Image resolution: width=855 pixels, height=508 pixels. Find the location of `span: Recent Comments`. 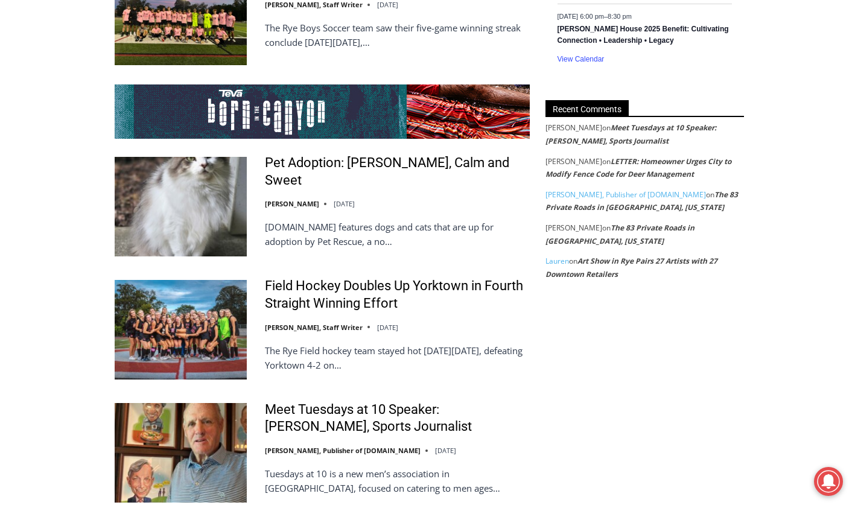

span: Recent Comments is located at coordinates (587, 108).